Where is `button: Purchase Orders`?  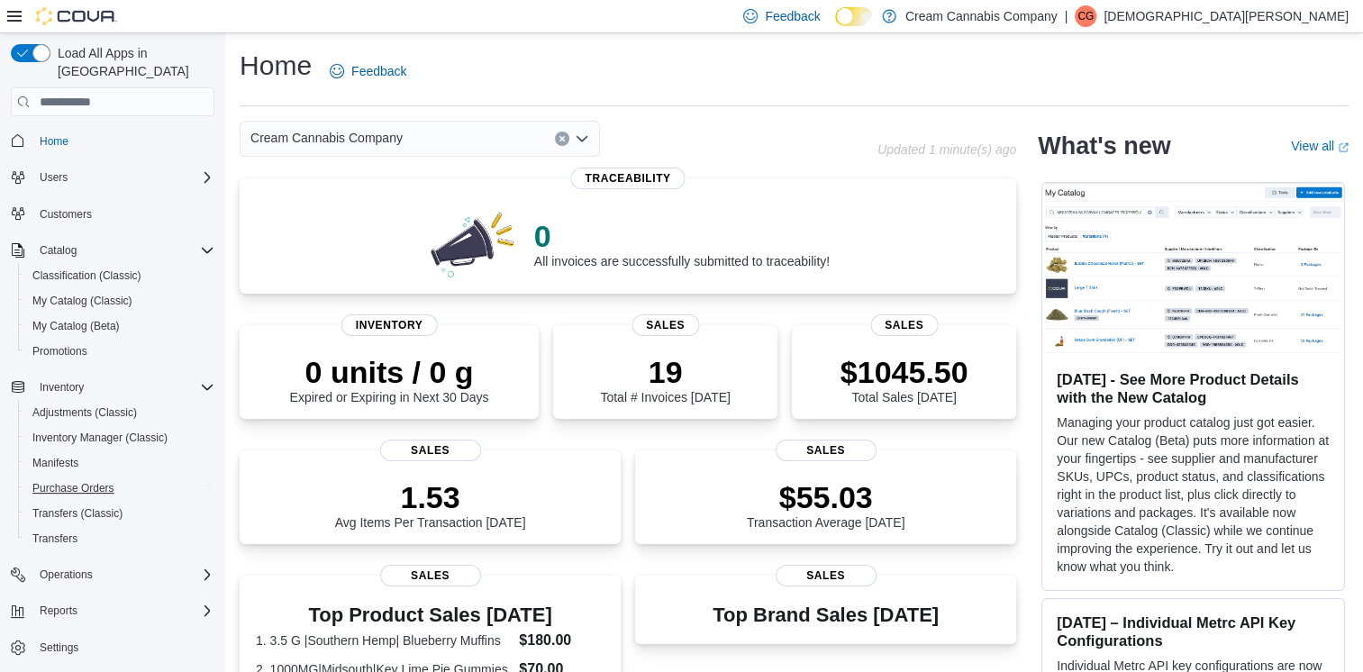
button: Purchase Orders is located at coordinates (120, 488).